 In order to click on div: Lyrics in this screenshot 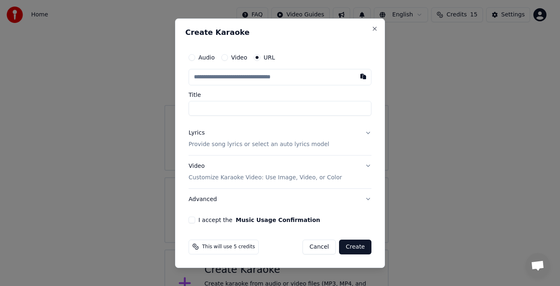, I will do `click(196, 133)`.